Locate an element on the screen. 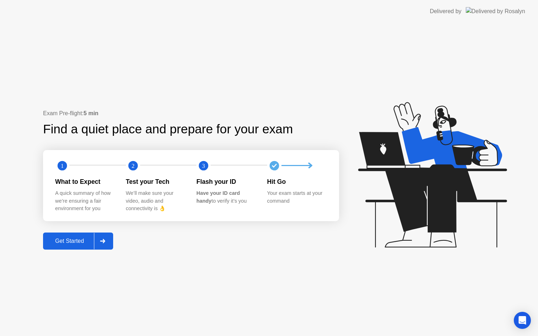 The image size is (538, 336). div: to verify it’s you is located at coordinates (226, 197).